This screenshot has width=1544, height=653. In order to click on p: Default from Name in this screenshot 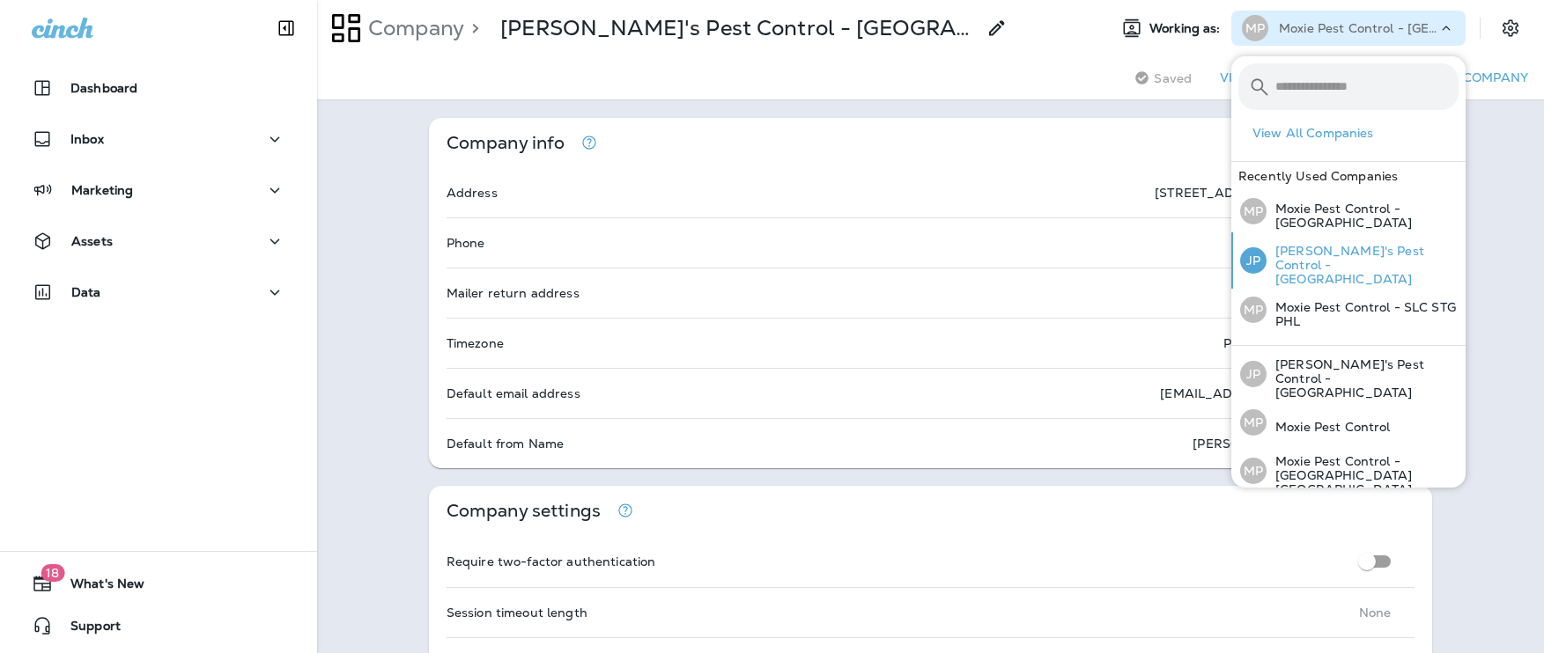, I will do `click(505, 444)`.